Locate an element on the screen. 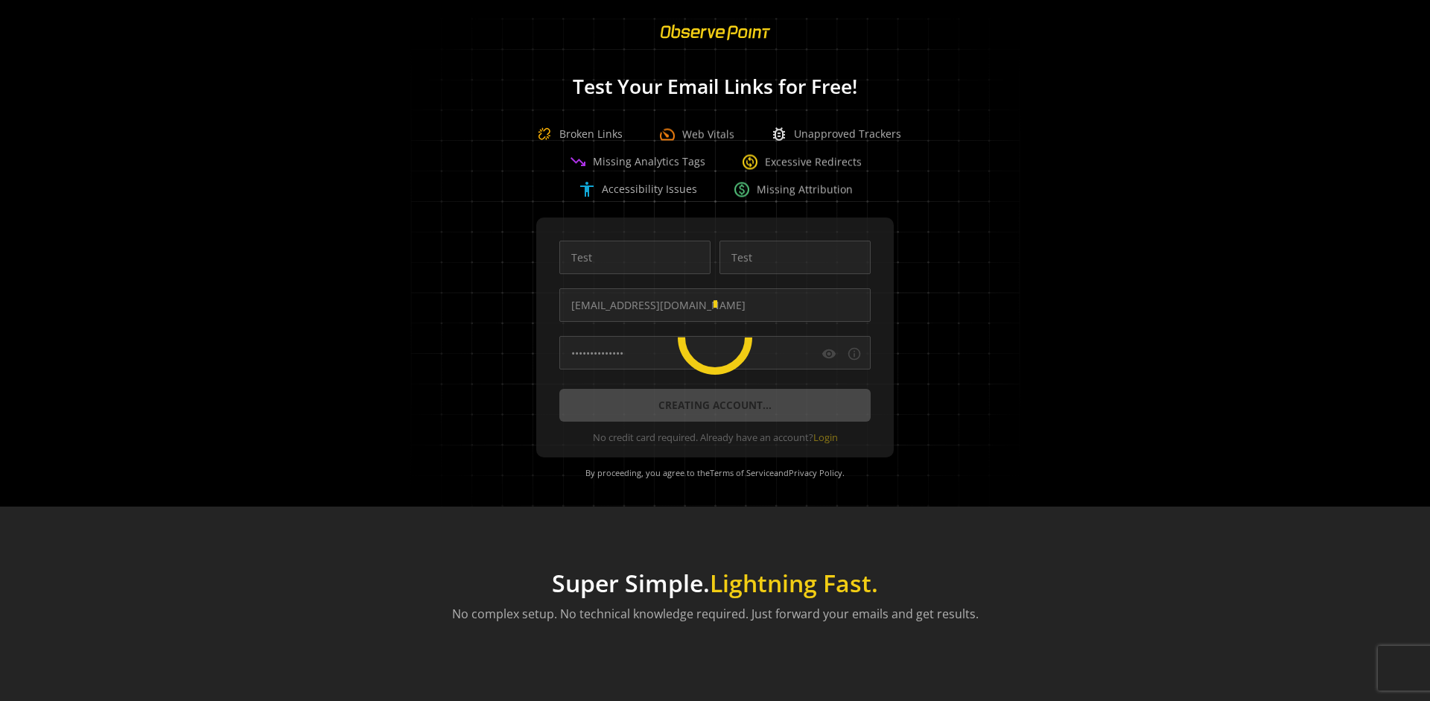  div: Broken Links is located at coordinates (576, 134).